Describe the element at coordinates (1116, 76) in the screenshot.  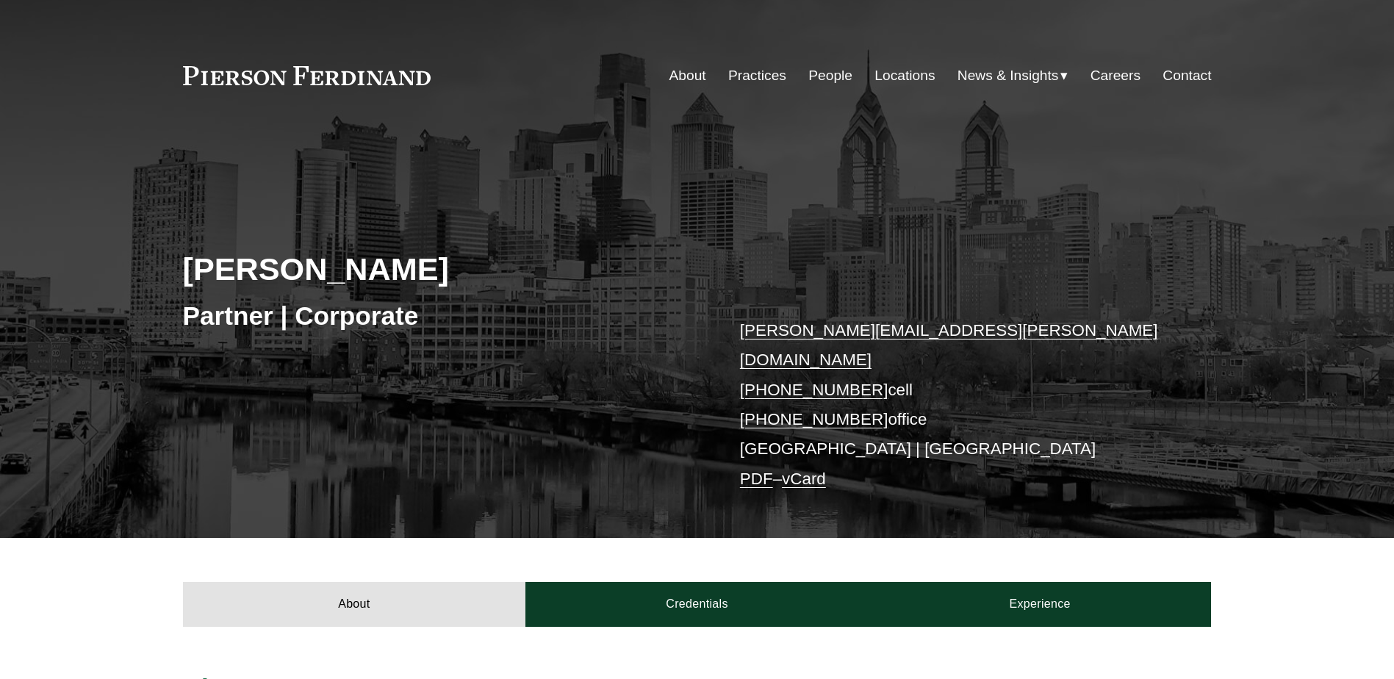
I see `a: Careers` at that location.